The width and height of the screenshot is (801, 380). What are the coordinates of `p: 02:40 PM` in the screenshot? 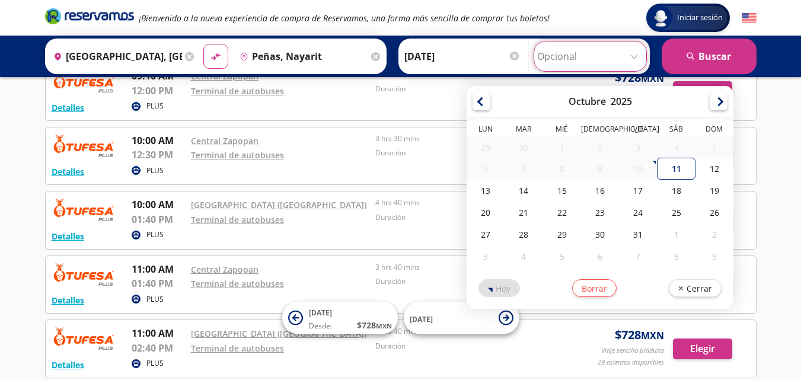 It's located at (158, 348).